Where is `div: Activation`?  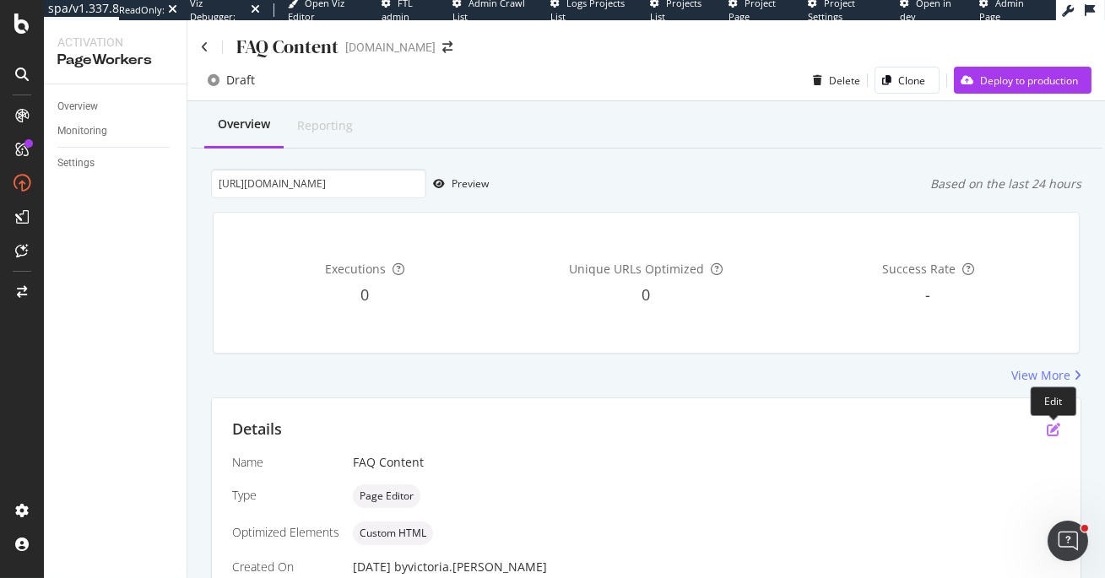
div: Activation is located at coordinates (115, 42).